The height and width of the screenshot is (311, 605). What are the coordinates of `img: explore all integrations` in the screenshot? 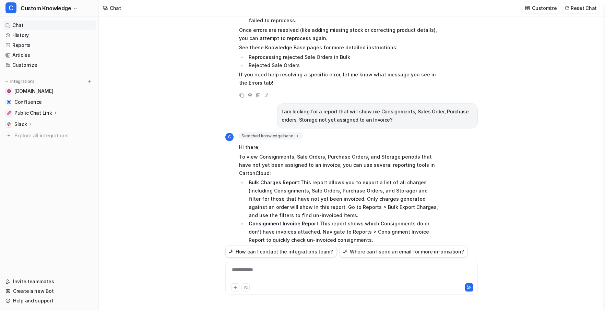 It's located at (9, 136).